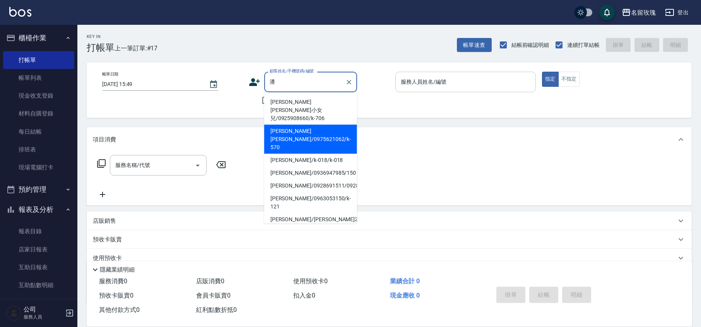  Describe the element at coordinates (116, 295) in the screenshot. I see `span: 預收卡販賣 0` at that location.